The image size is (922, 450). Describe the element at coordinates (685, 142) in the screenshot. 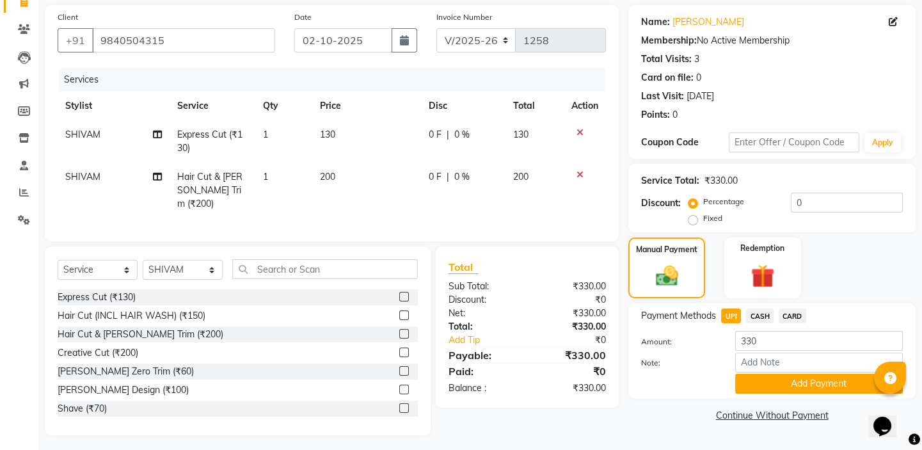

I see `div: Coupon Code` at that location.